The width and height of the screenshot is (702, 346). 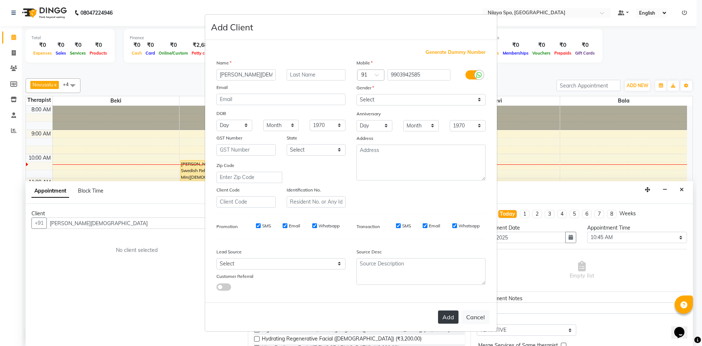 I want to click on label: DOB, so click(x=221, y=113).